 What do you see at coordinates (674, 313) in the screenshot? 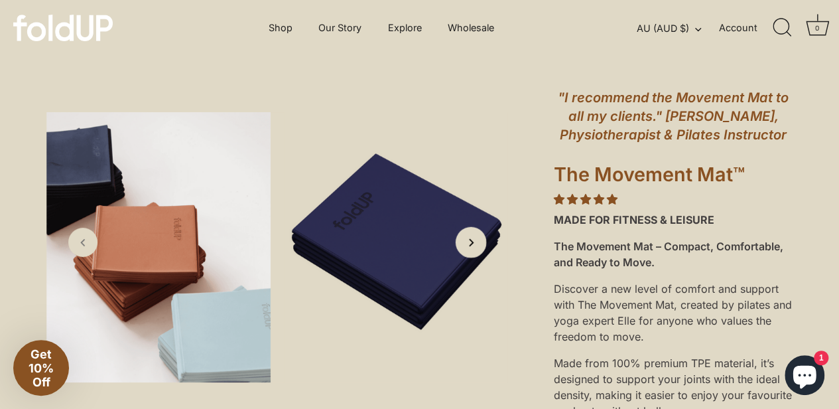
I see `div: Discover a new level of comfort and support with The Movement Mat, created by pilates and yoga ex...` at bounding box center [674, 313].